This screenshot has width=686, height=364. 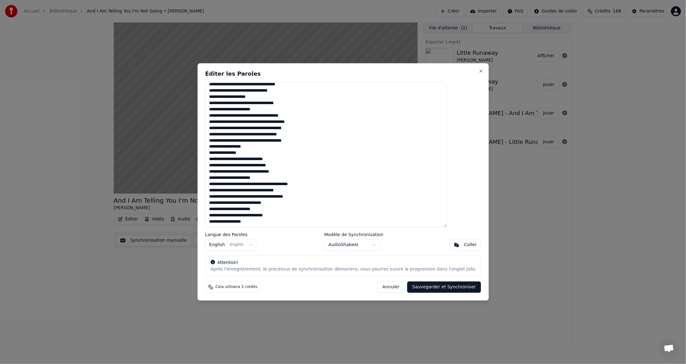 What do you see at coordinates (444, 287) in the screenshot?
I see `button: Sauvegarder et Synchroniser` at bounding box center [444, 287].